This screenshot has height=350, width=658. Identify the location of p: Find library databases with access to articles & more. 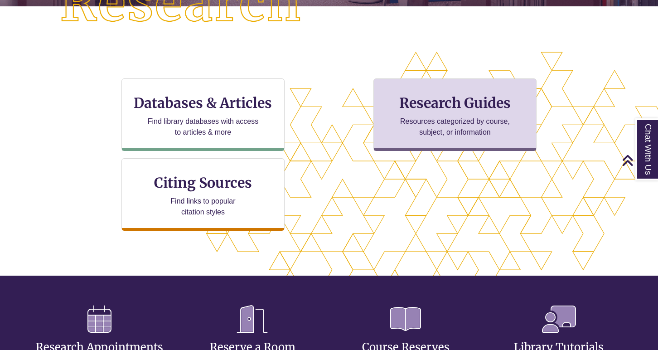
(203, 127).